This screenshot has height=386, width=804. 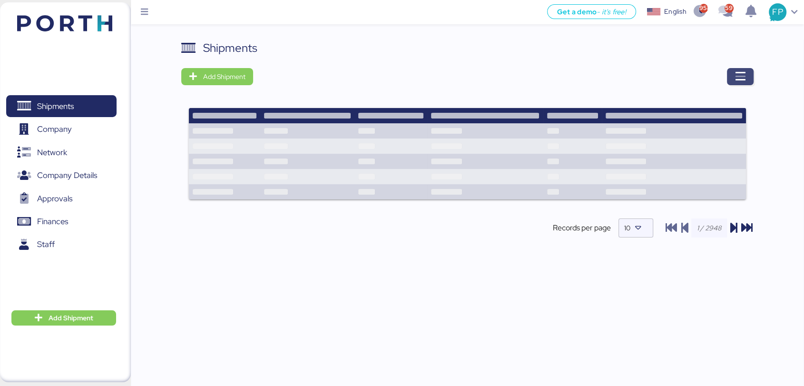 What do you see at coordinates (627, 228) in the screenshot?
I see `span: 10` at bounding box center [627, 228].